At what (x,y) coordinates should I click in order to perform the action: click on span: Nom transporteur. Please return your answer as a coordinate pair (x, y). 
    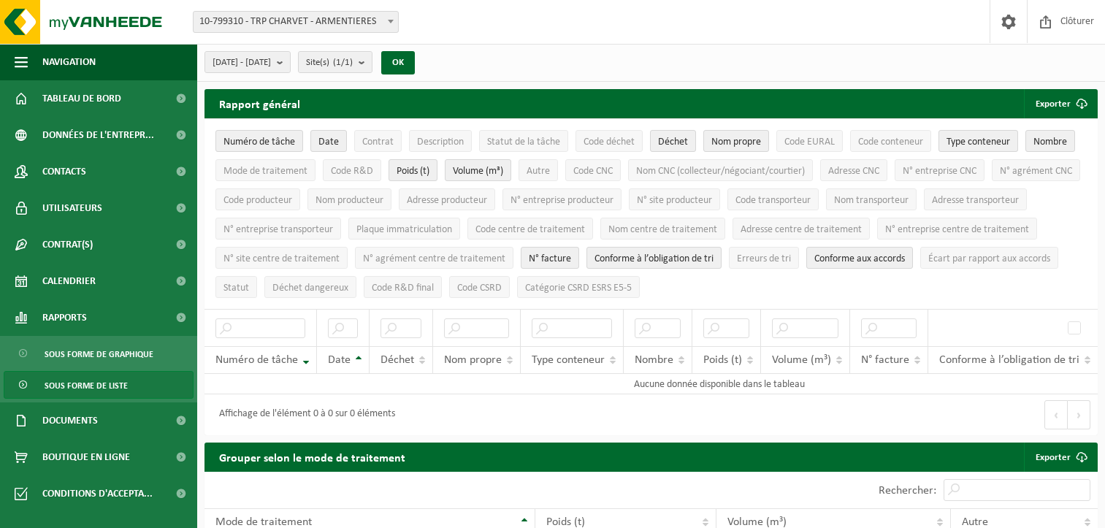
    Looking at the image, I should click on (871, 200).